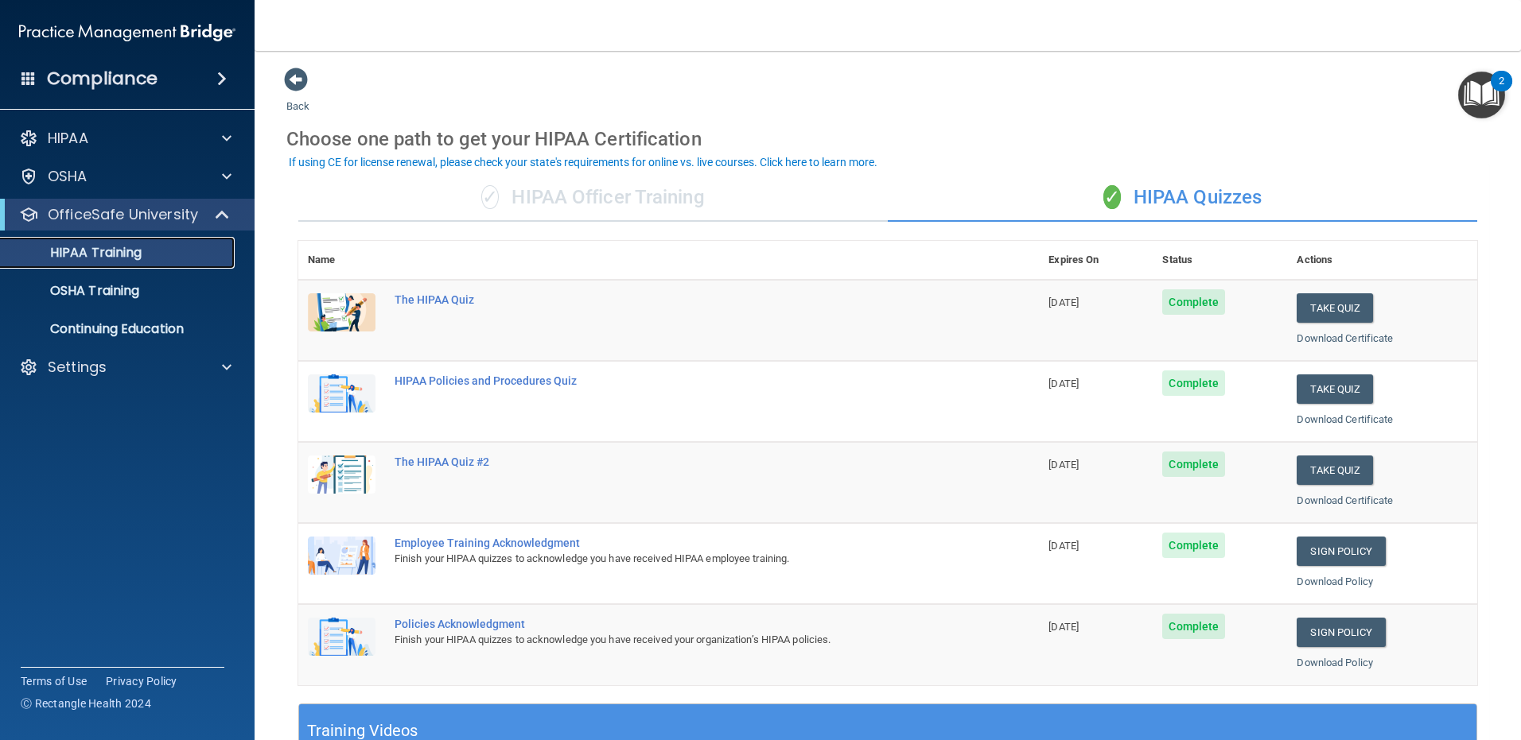 This screenshot has height=740, width=1521. What do you see at coordinates (76, 253) in the screenshot?
I see `p: HIPAA Training` at bounding box center [76, 253].